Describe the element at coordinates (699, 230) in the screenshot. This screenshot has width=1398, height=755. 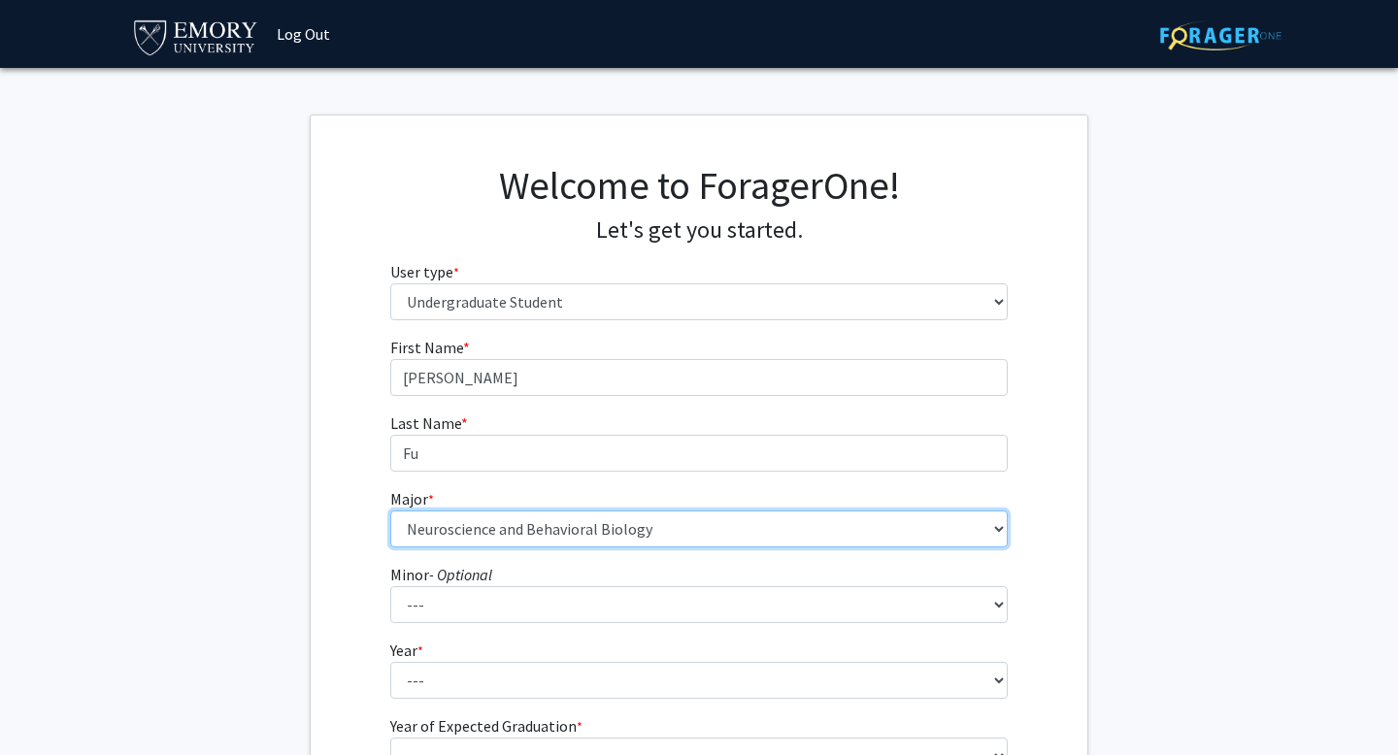
I see `h4: Let's get you started.` at that location.